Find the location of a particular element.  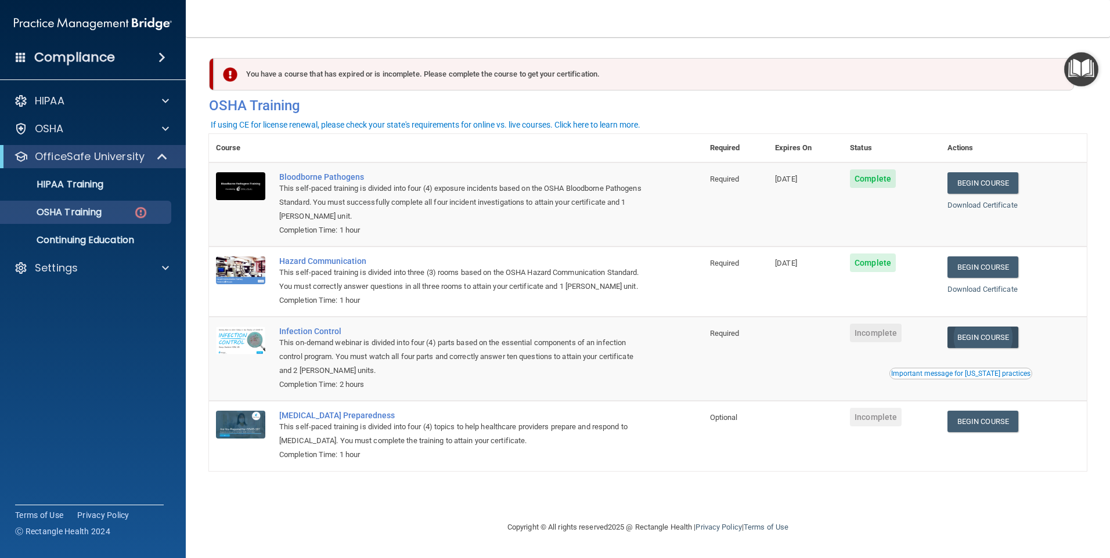

div: Completion Time: 2 hours is located at coordinates (462, 385).